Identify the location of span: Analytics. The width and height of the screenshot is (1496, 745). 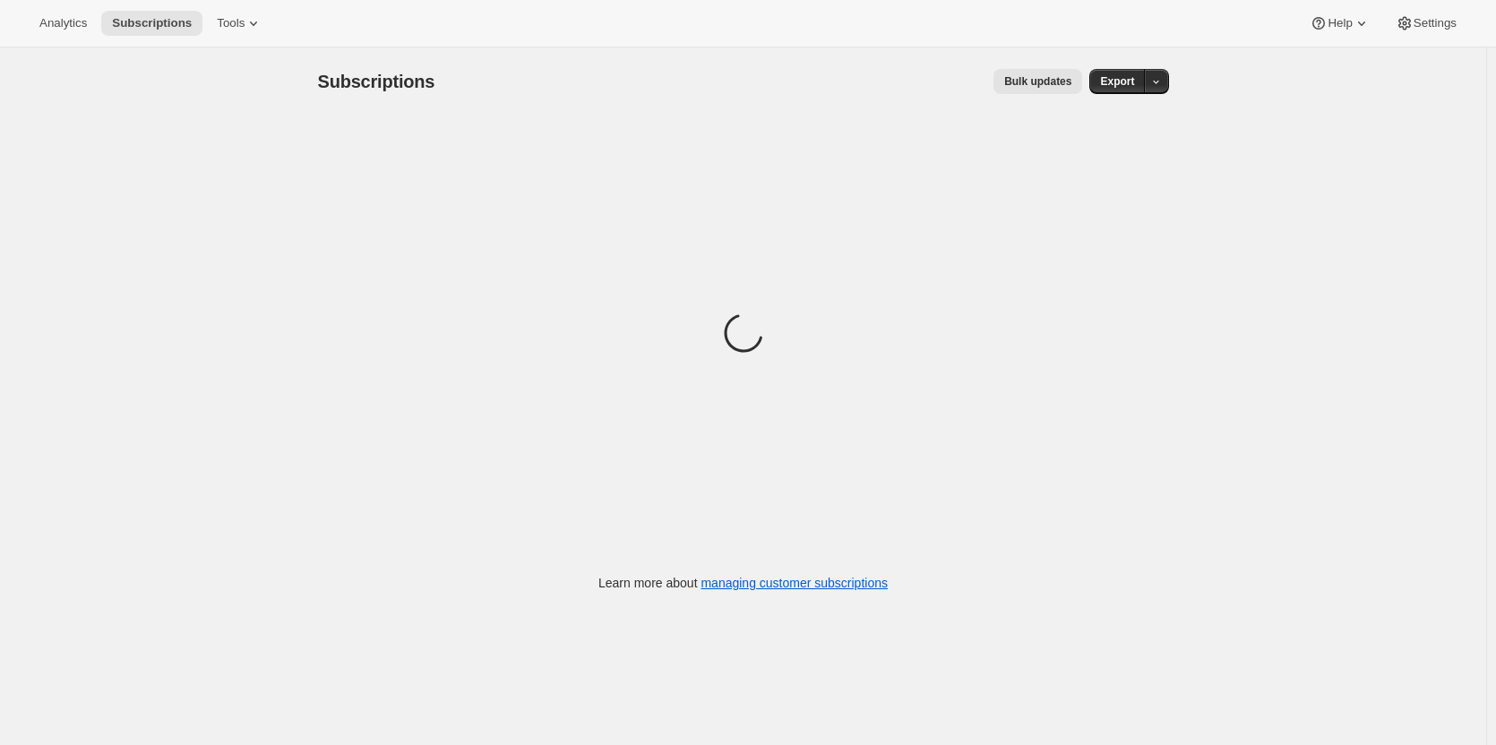
(63, 23).